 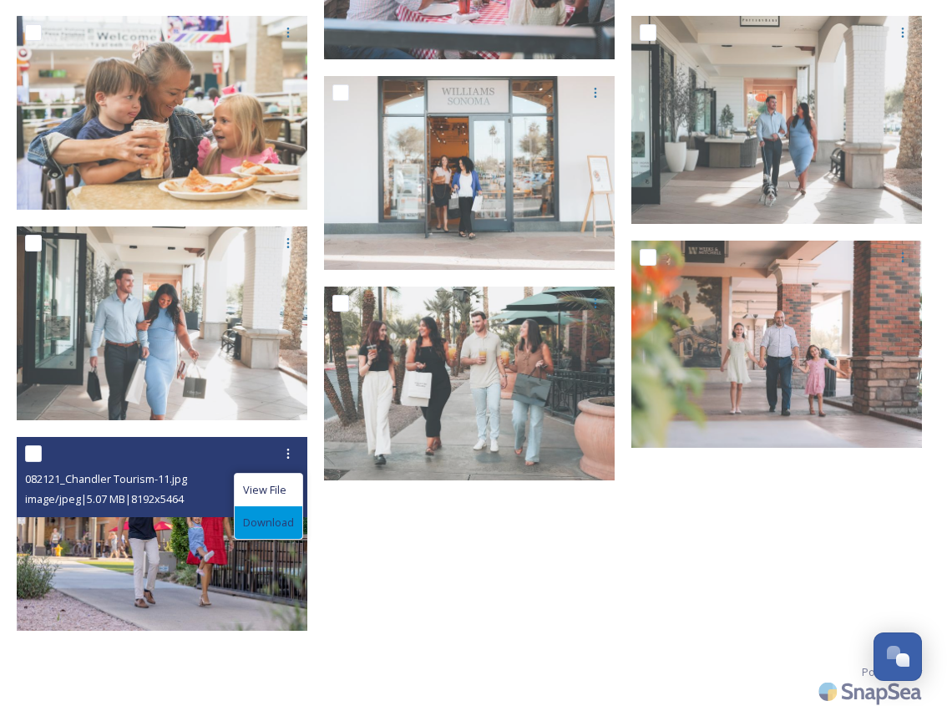 What do you see at coordinates (162, 534) in the screenshot?
I see `img: 082121_Chandler Tourism-11.jpg` at bounding box center [162, 534].